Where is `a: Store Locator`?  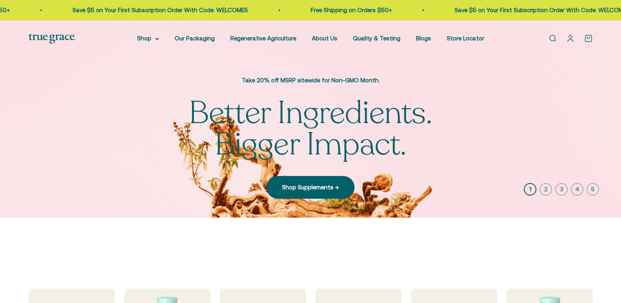 a: Store Locator is located at coordinates (466, 38).